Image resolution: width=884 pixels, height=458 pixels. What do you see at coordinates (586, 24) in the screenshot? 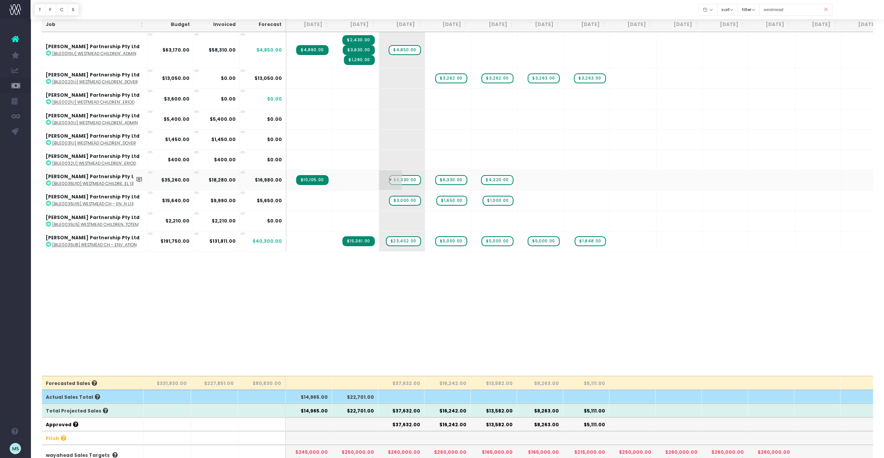
I see `th: Feb 26: activate to sort column ascending` at bounding box center [586, 24].